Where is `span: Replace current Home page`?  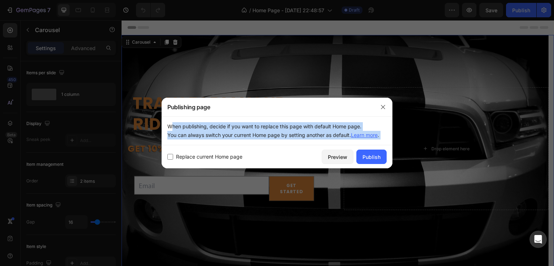
span: Replace current Home page is located at coordinates (209, 157).